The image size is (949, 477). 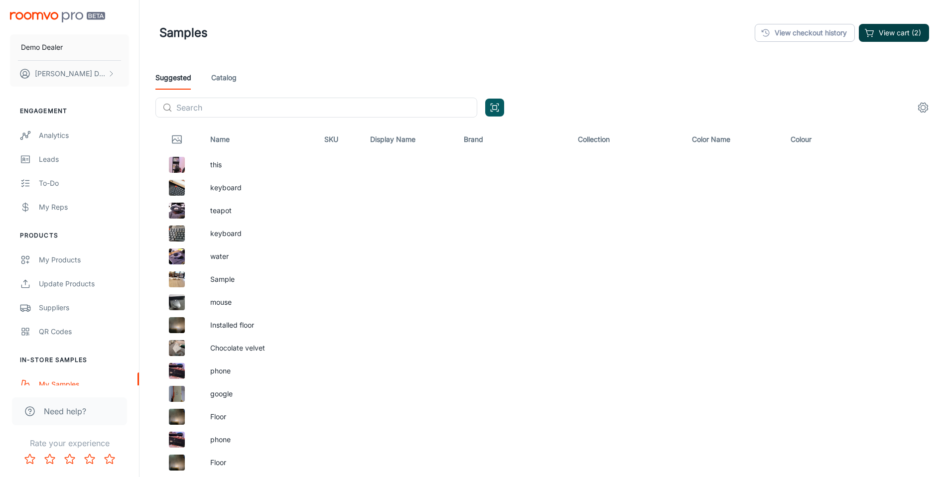 I want to click on a: Suggested, so click(x=173, y=78).